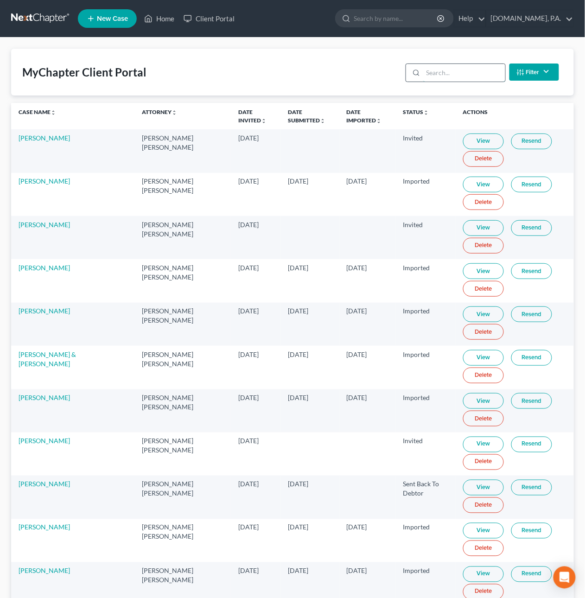 This screenshot has height=598, width=585. What do you see at coordinates (252, 116) in the screenshot?
I see `a: Date Invitedunfold_more` at bounding box center [252, 116].